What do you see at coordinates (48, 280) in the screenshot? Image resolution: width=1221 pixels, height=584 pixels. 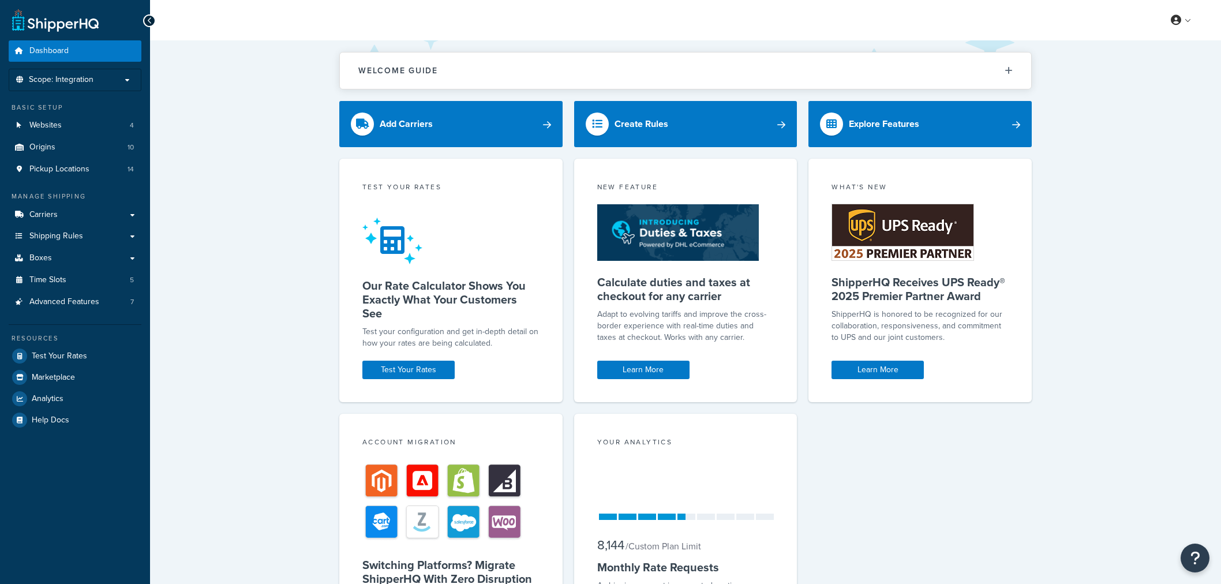 I see `span: Time Slots` at bounding box center [48, 280].